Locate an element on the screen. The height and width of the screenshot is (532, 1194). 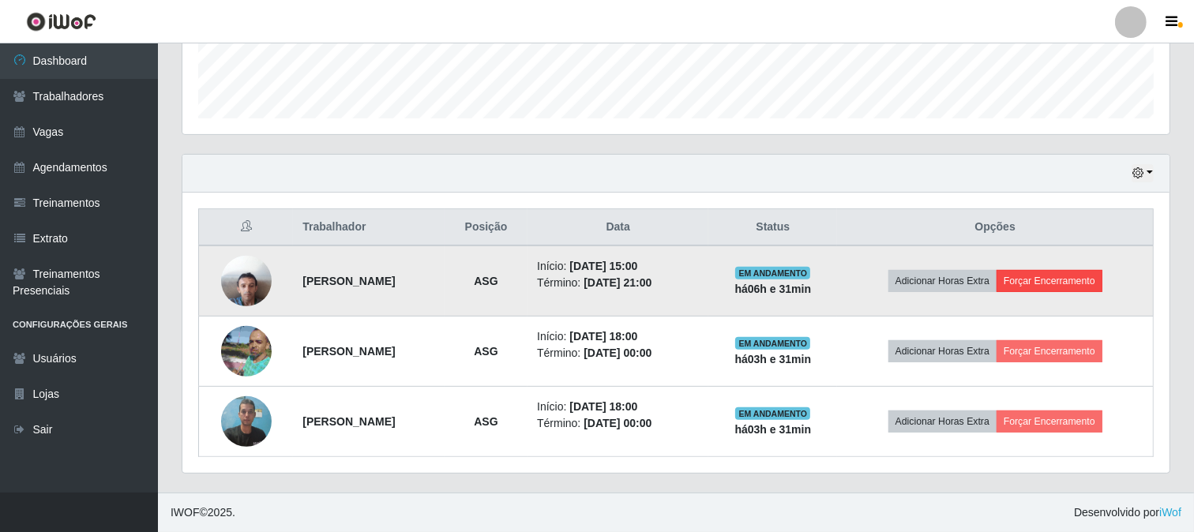
th: Data is located at coordinates (617, 227).